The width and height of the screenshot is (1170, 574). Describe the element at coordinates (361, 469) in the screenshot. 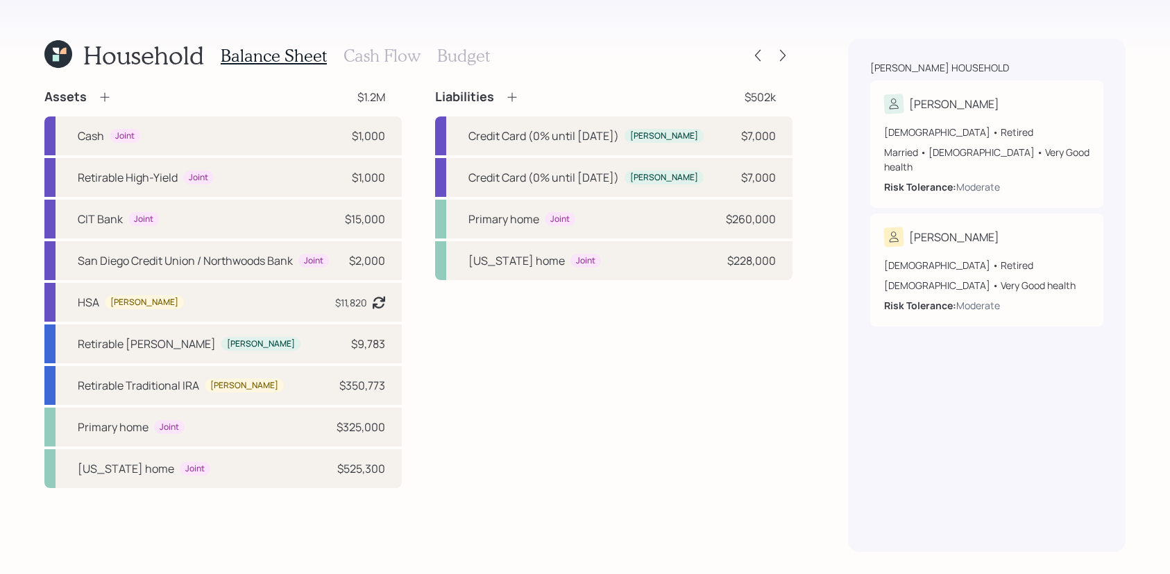

I see `div: $525,300` at that location.